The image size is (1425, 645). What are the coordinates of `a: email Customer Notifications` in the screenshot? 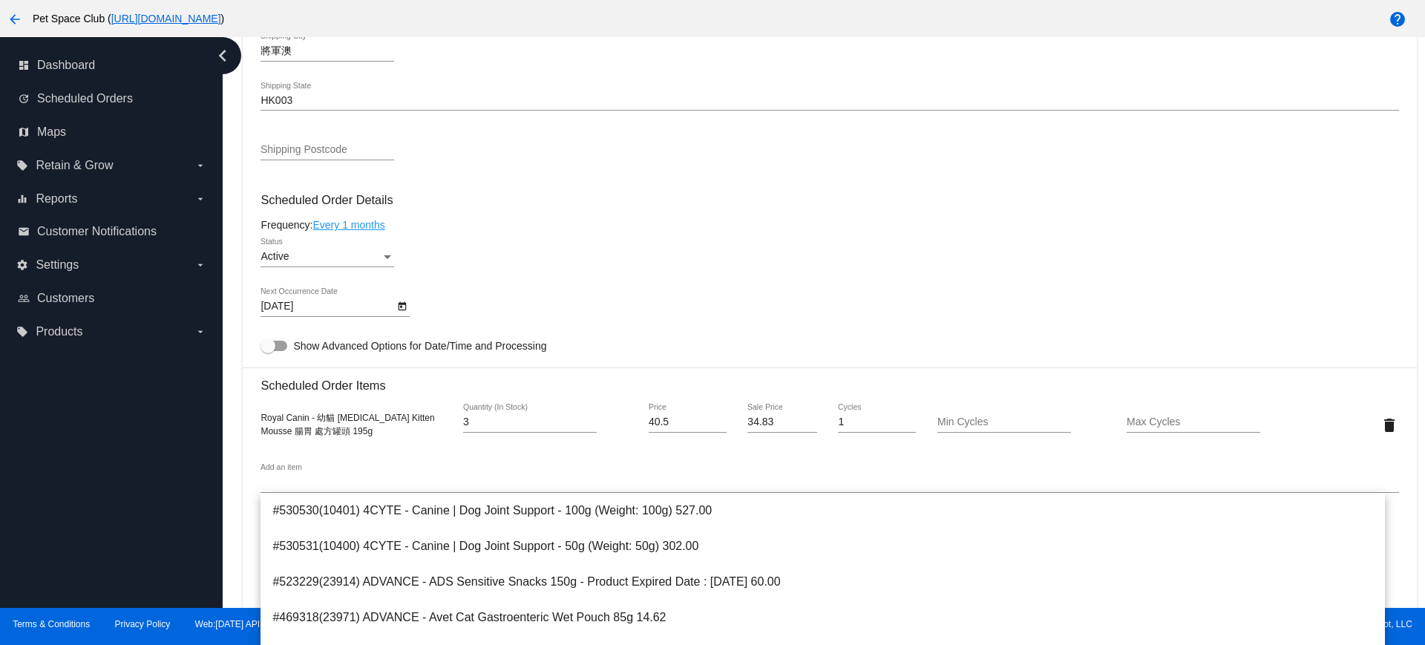 It's located at (112, 232).